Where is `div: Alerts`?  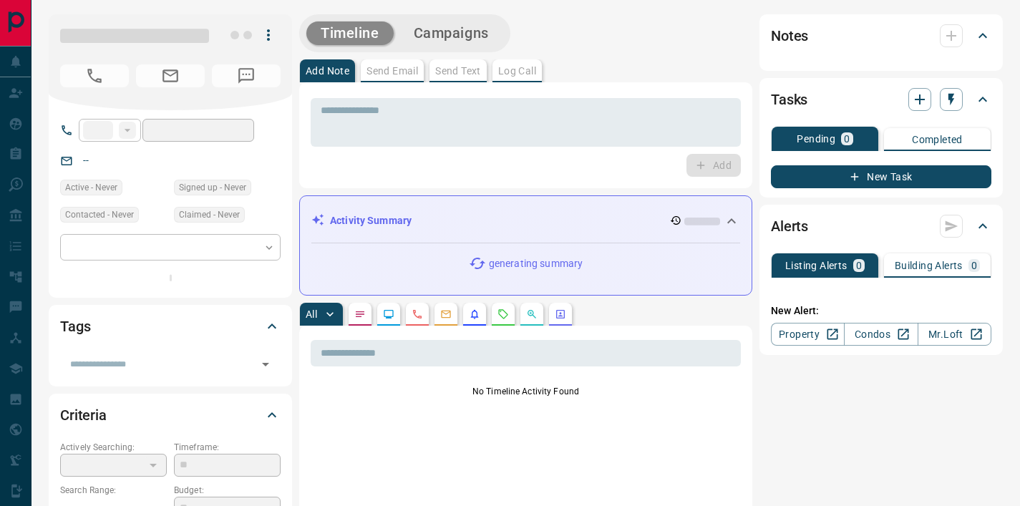
div: Alerts is located at coordinates (881, 226).